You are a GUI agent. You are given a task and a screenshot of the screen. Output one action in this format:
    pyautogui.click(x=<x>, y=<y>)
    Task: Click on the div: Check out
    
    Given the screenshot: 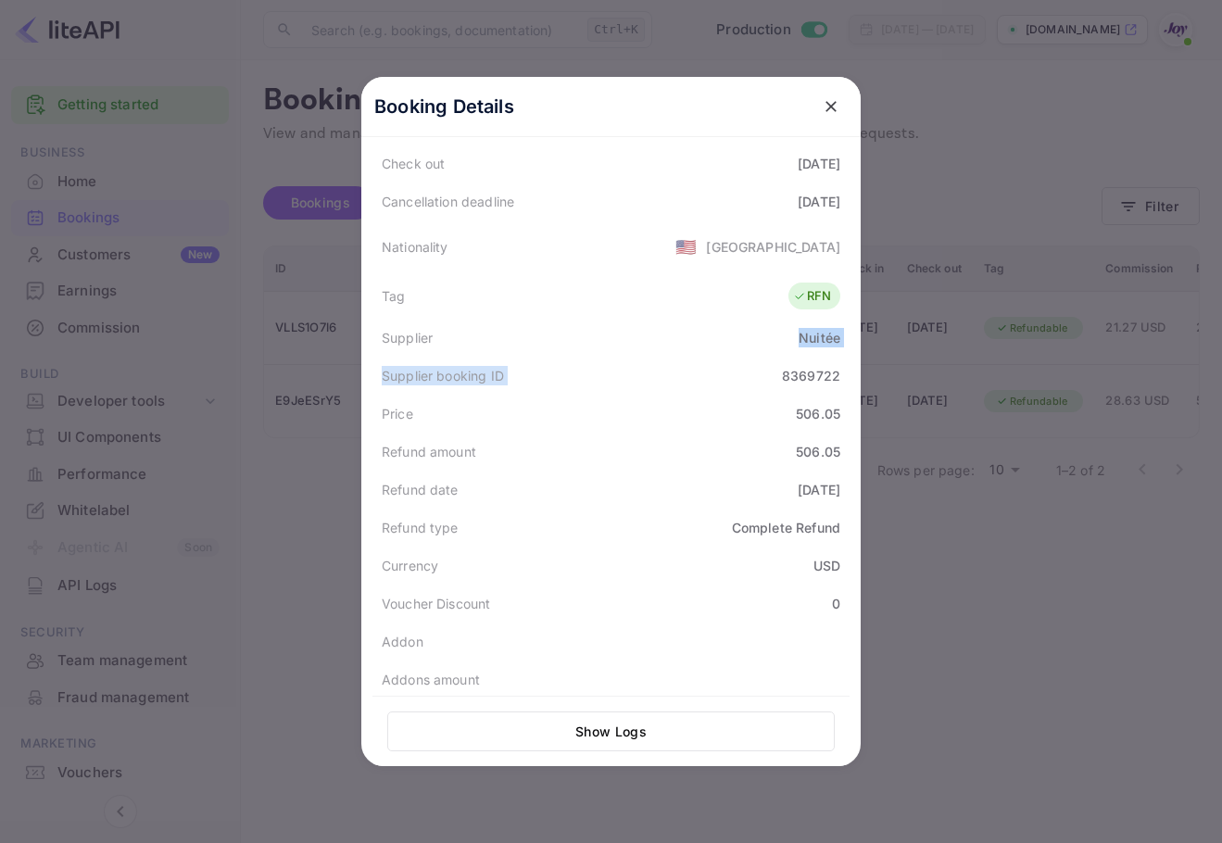 What is the action you would take?
    pyautogui.click(x=413, y=163)
    